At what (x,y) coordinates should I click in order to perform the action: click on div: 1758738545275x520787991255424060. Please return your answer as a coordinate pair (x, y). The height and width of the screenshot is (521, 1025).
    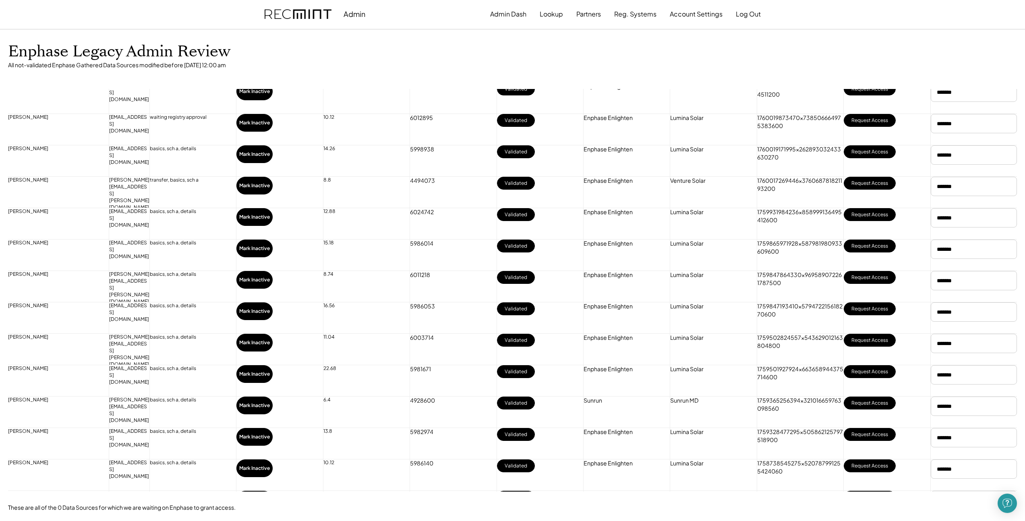
    Looking at the image, I should click on (800, 467).